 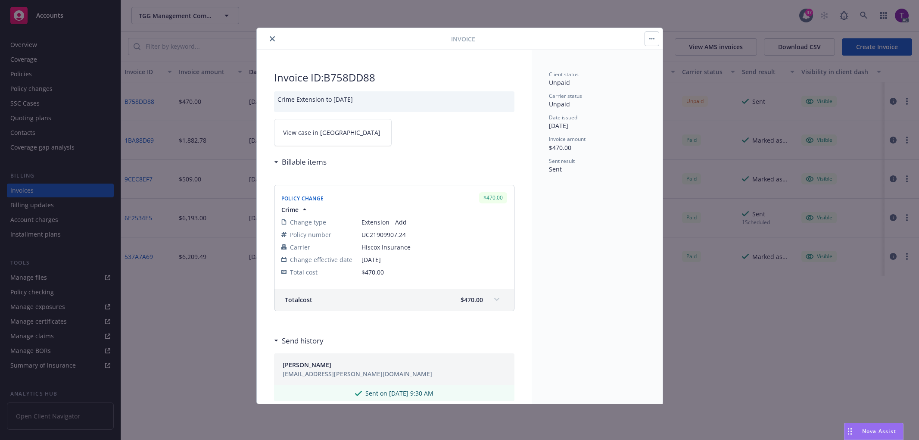 What do you see at coordinates (879, 431) in the screenshot?
I see `span: Nova Assist` at bounding box center [879, 431].